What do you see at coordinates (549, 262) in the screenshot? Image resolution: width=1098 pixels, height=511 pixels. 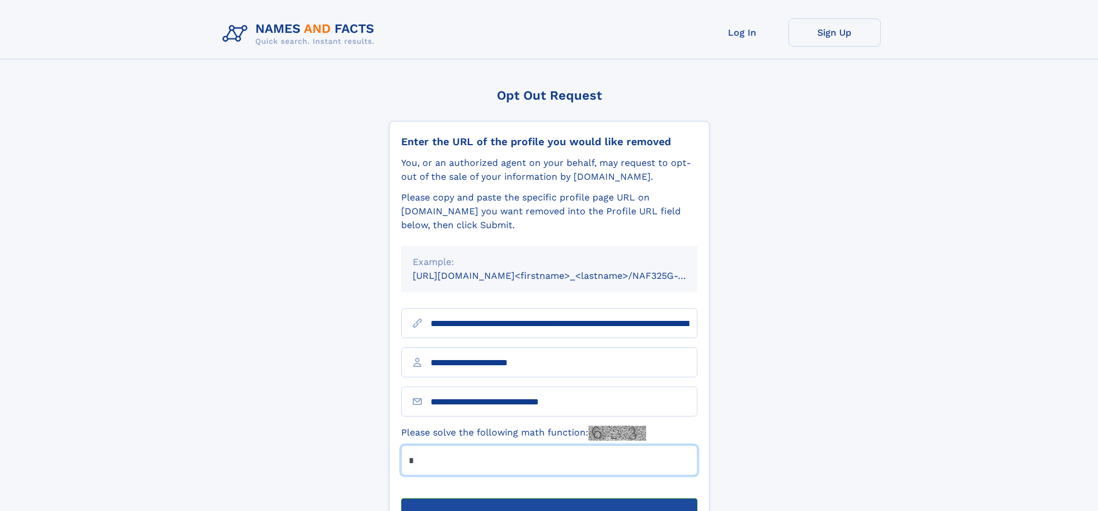 I see `div: Example:` at bounding box center [549, 262].